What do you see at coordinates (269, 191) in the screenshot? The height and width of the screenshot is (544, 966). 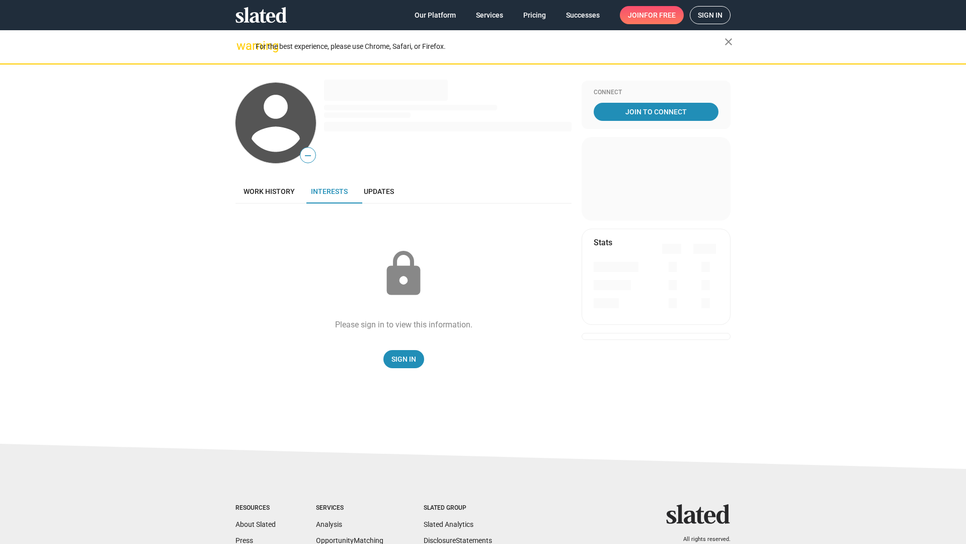 I see `span: Work history` at bounding box center [269, 191].